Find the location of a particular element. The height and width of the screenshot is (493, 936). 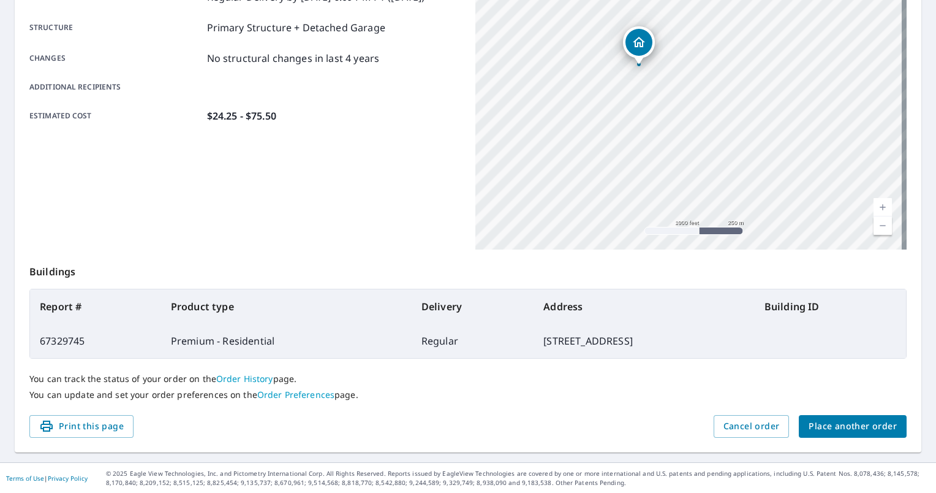

a: Terms of Use is located at coordinates (25, 478).